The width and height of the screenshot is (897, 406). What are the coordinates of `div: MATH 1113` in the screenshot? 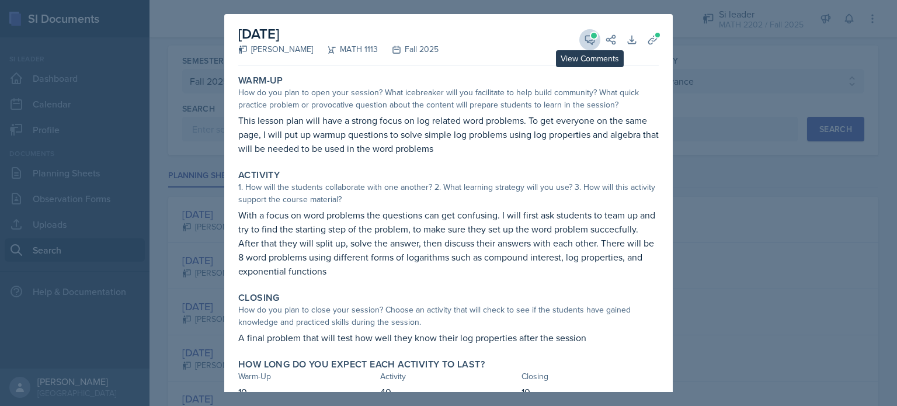 It's located at (345, 49).